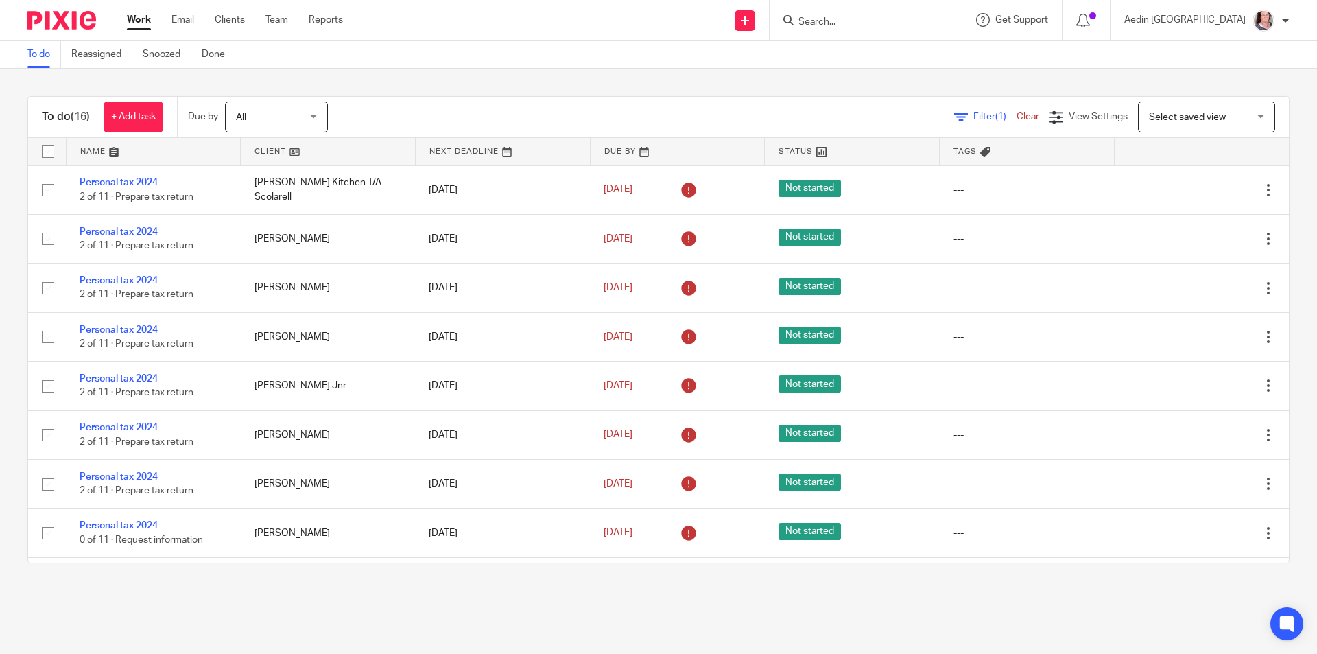 The image size is (1317, 654). Describe the element at coordinates (141, 540) in the screenshot. I see `span: 0 of 11 · Request information` at that location.